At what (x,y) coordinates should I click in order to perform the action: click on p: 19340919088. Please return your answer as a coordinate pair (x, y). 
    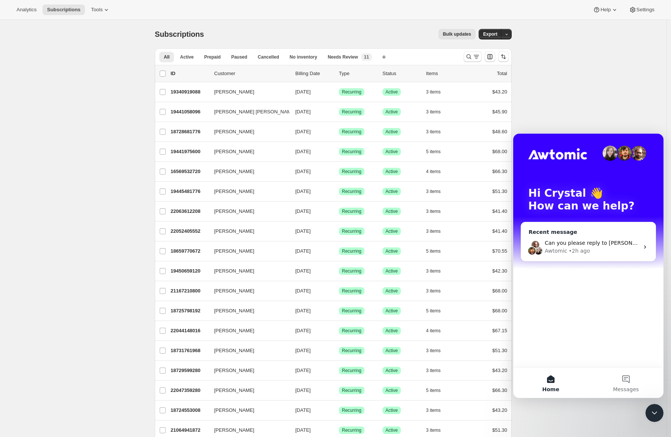
    Looking at the image, I should click on (189, 92).